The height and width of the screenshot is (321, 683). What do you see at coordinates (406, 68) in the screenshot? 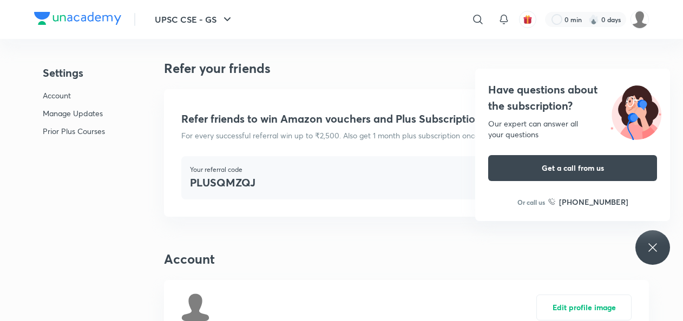
I see `h3: Refer your friends` at bounding box center [406, 68].